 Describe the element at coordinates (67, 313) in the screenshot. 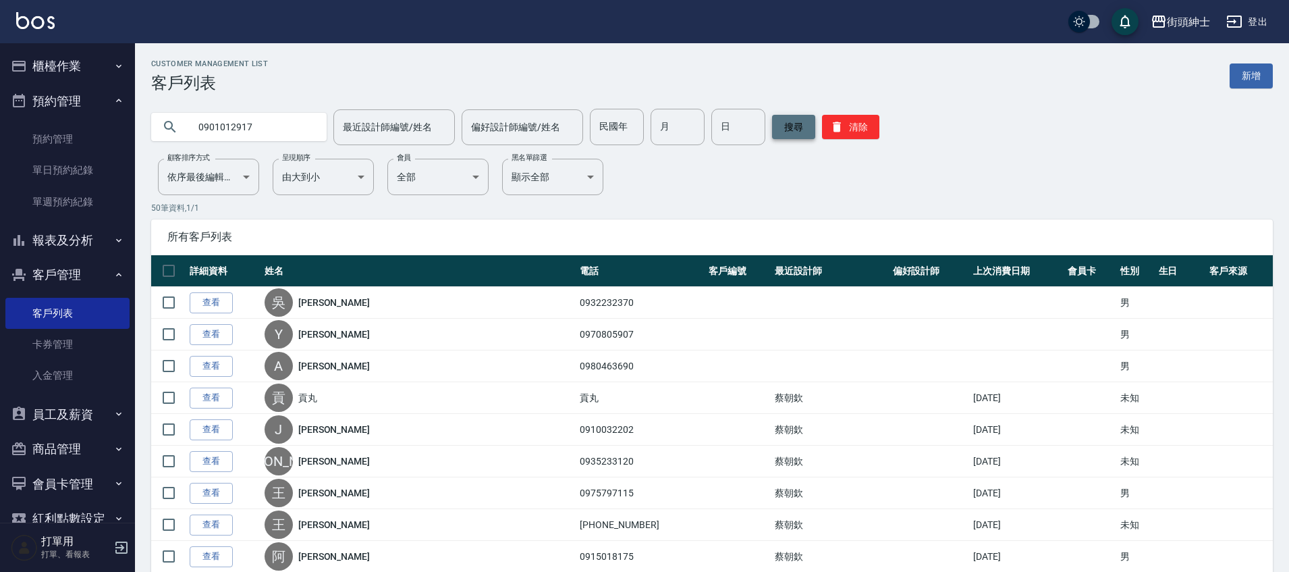

I see `a: 客戶列表` at that location.